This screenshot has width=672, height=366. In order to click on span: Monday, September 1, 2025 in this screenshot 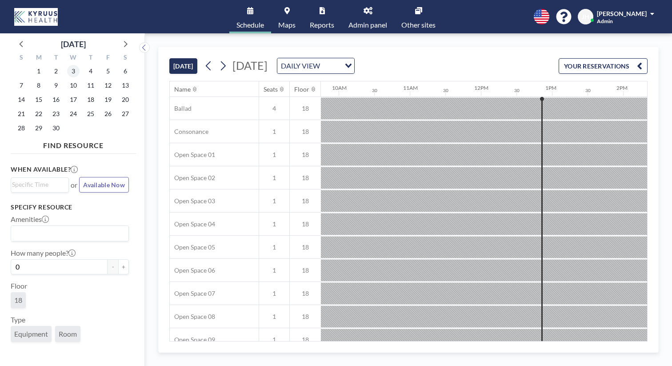, I will do `click(39, 71)`.